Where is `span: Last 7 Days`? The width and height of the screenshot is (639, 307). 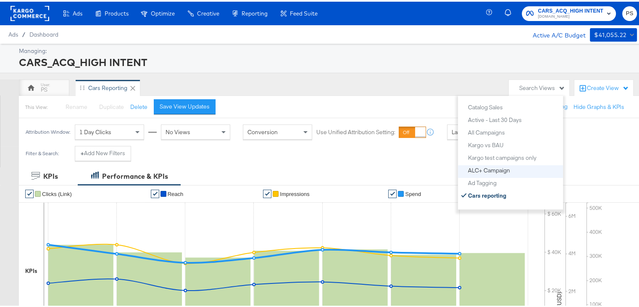
span: Last 7 Days is located at coordinates (466, 130).